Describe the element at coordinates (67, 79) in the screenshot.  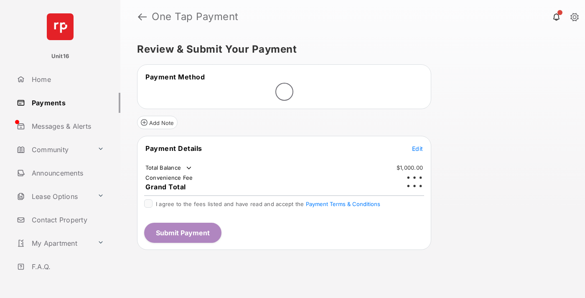
I see `a: Home` at that location.